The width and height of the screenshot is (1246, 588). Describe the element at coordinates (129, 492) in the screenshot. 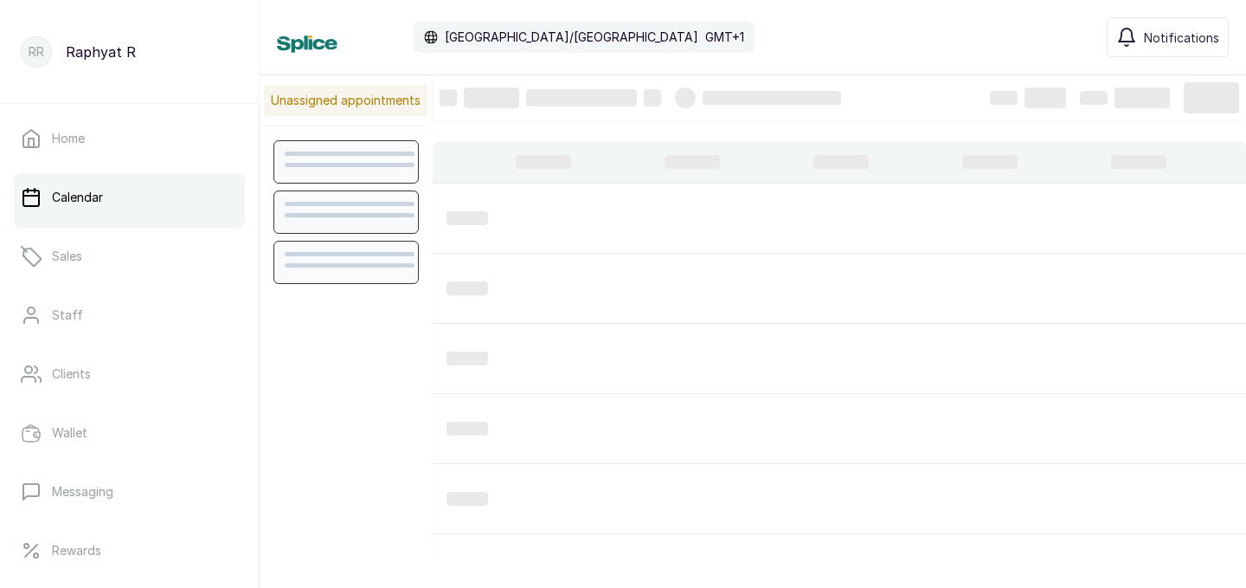

I see `a: Messaging` at that location.